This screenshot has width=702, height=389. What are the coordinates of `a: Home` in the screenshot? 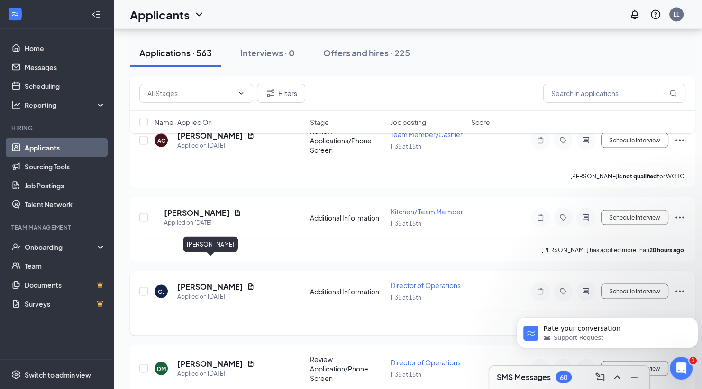 It's located at (65, 48).